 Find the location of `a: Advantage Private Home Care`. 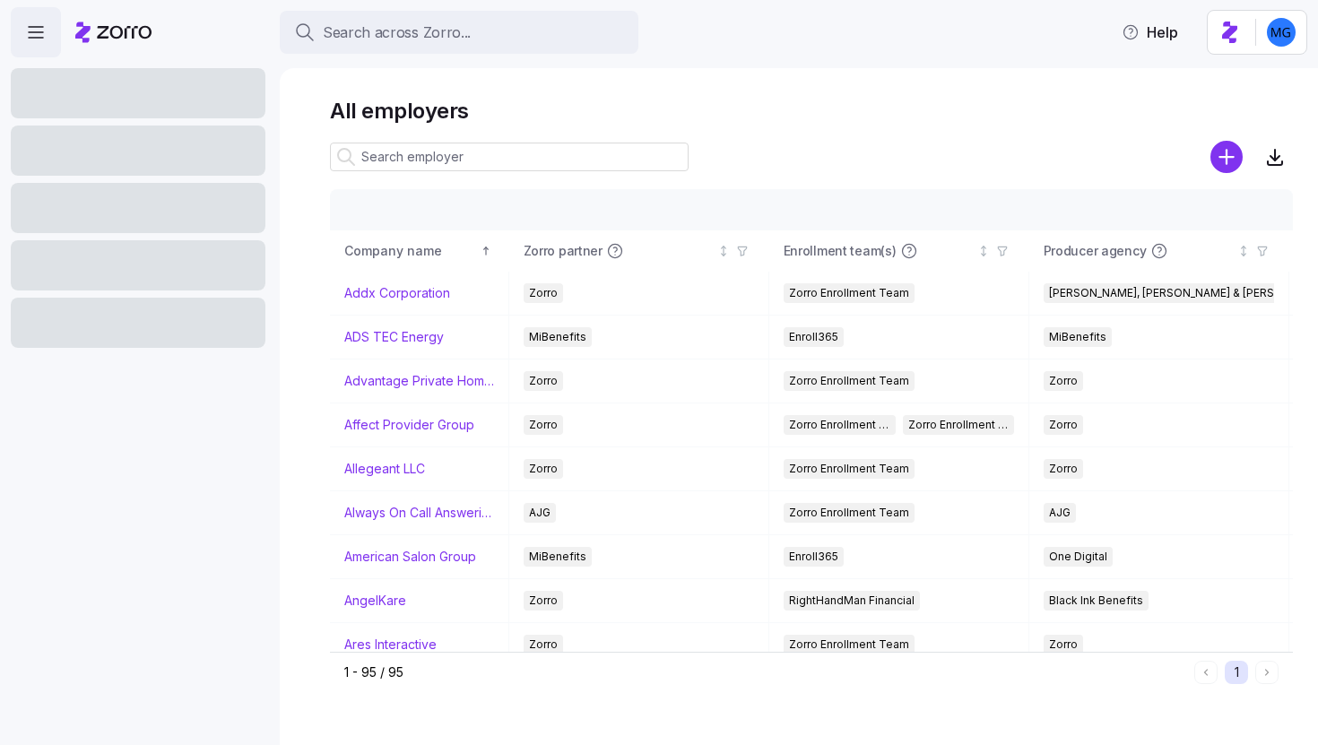

a: Advantage Private Home Care is located at coordinates (419, 381).